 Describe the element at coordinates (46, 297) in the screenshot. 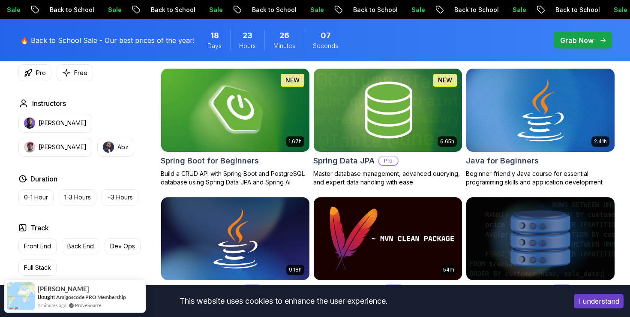

I see `span: Bought` at that location.